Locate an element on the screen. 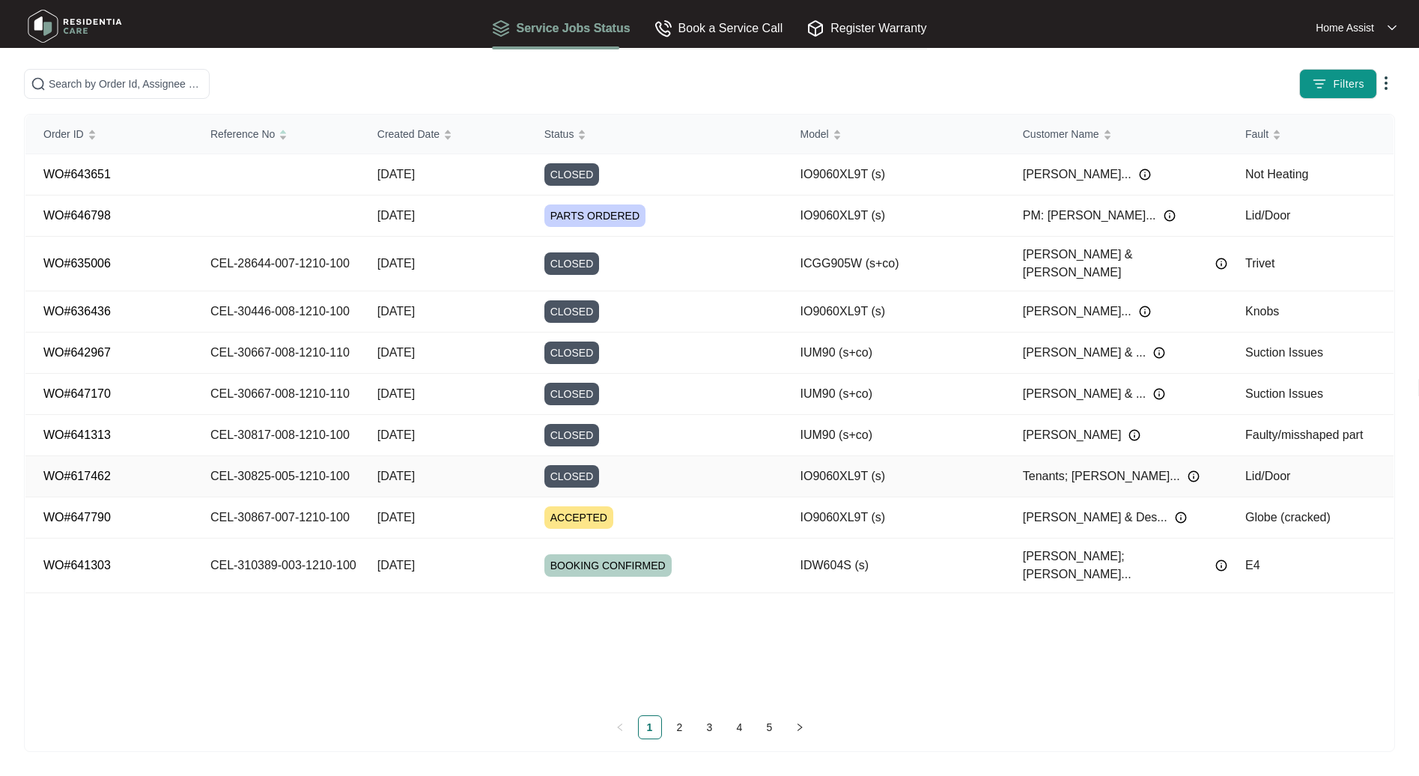 This screenshot has width=1419, height=776. span: Status is located at coordinates (559, 134).